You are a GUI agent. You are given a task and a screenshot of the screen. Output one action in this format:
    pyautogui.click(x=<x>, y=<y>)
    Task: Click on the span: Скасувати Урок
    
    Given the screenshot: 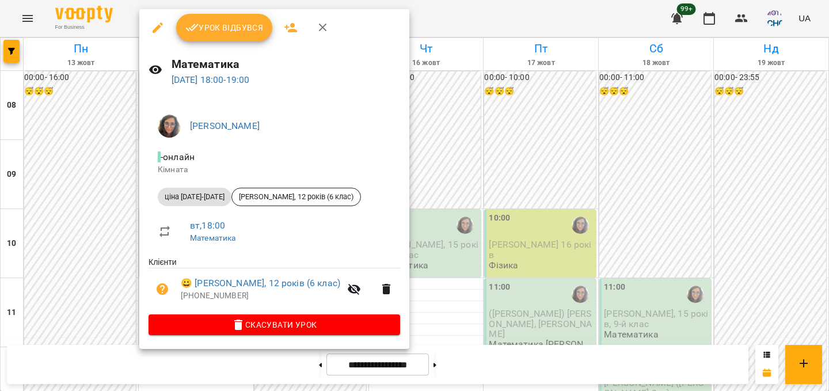 What is the action you would take?
    pyautogui.click(x=274, y=325)
    